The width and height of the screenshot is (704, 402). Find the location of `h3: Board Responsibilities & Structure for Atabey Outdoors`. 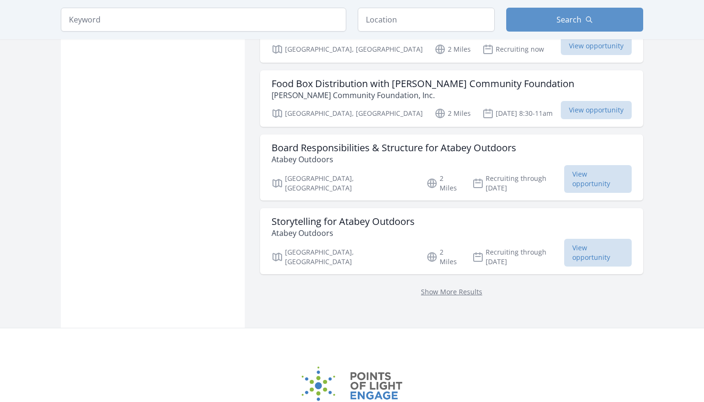

h3: Board Responsibilities & Structure for Atabey Outdoors is located at coordinates (394, 148).